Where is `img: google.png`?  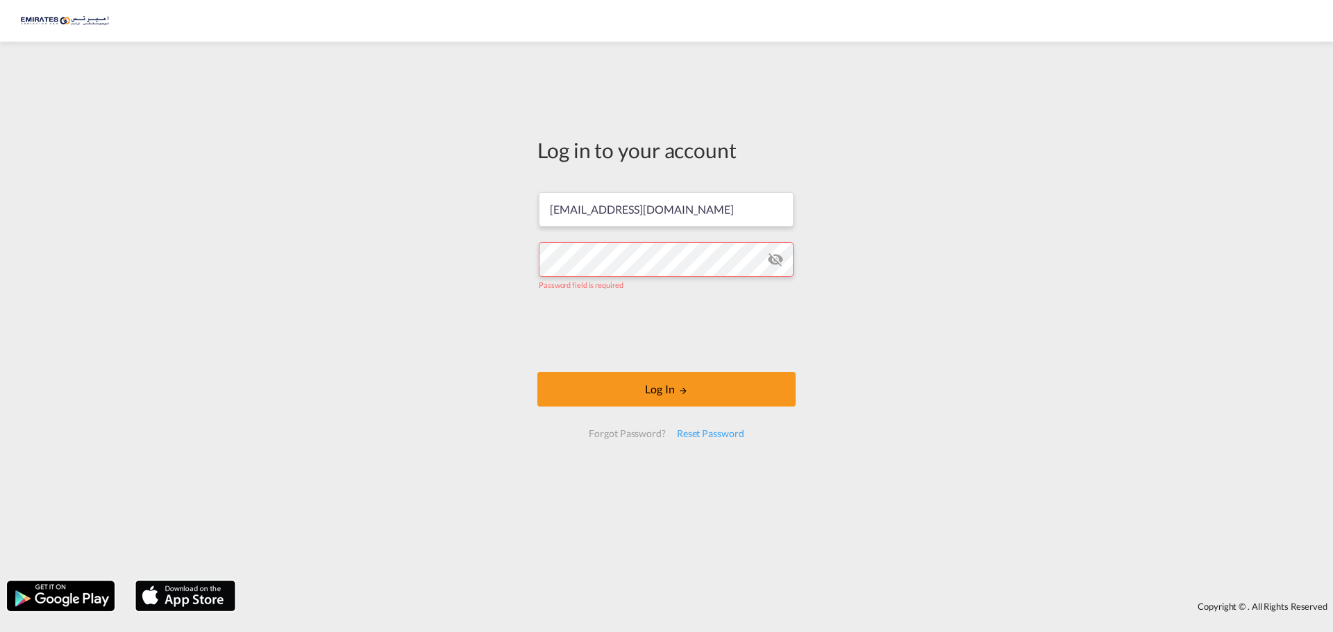
img: google.png is located at coordinates (60, 596).